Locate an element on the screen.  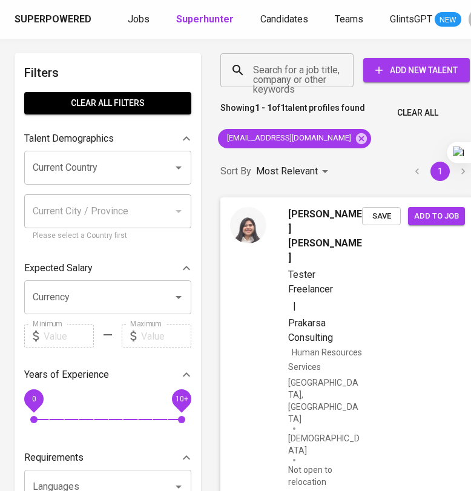
span: Add New Talent is located at coordinates (416, 70).